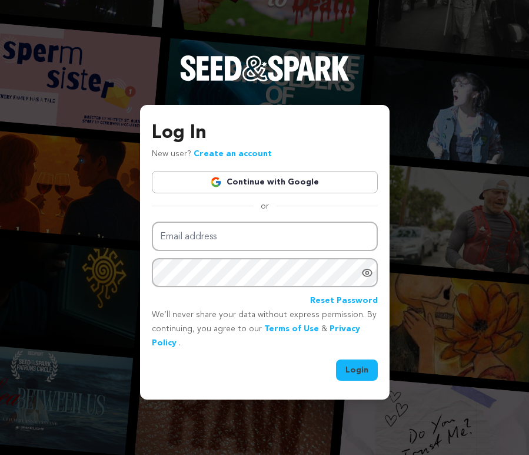 This screenshot has height=455, width=529. Describe the element at coordinates (265, 68) in the screenshot. I see `img: Seed&Spark Logo` at that location.